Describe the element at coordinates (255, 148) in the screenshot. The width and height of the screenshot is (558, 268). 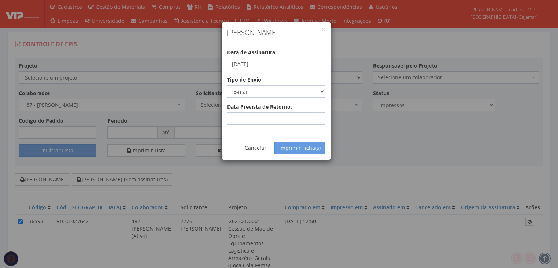
I see `button: Cancelar` at that location.